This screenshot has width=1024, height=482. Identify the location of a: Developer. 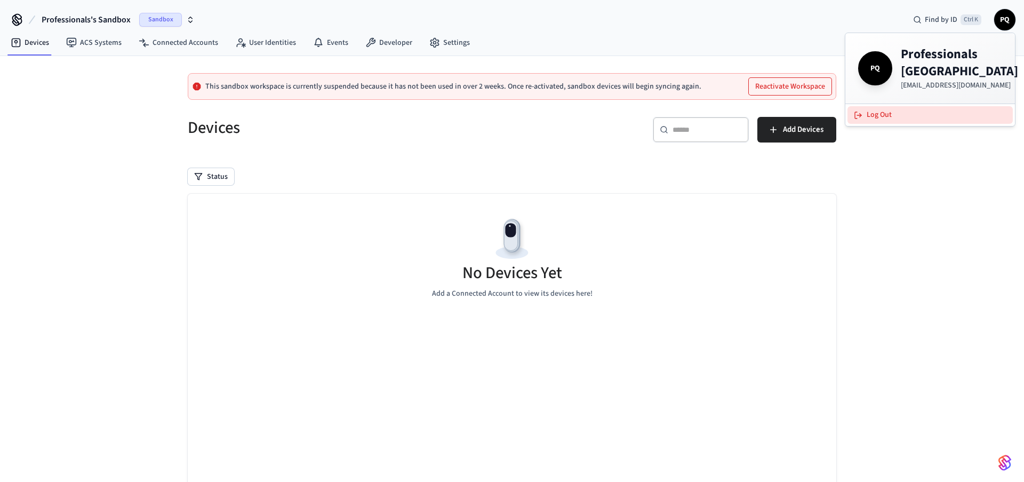
(389, 43).